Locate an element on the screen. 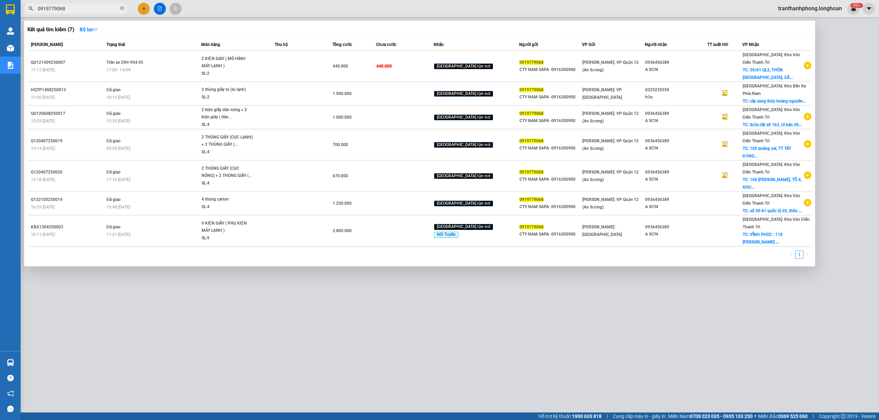 This screenshot has width=879, height=420. div: HQTP1408250013 is located at coordinates (68, 90).